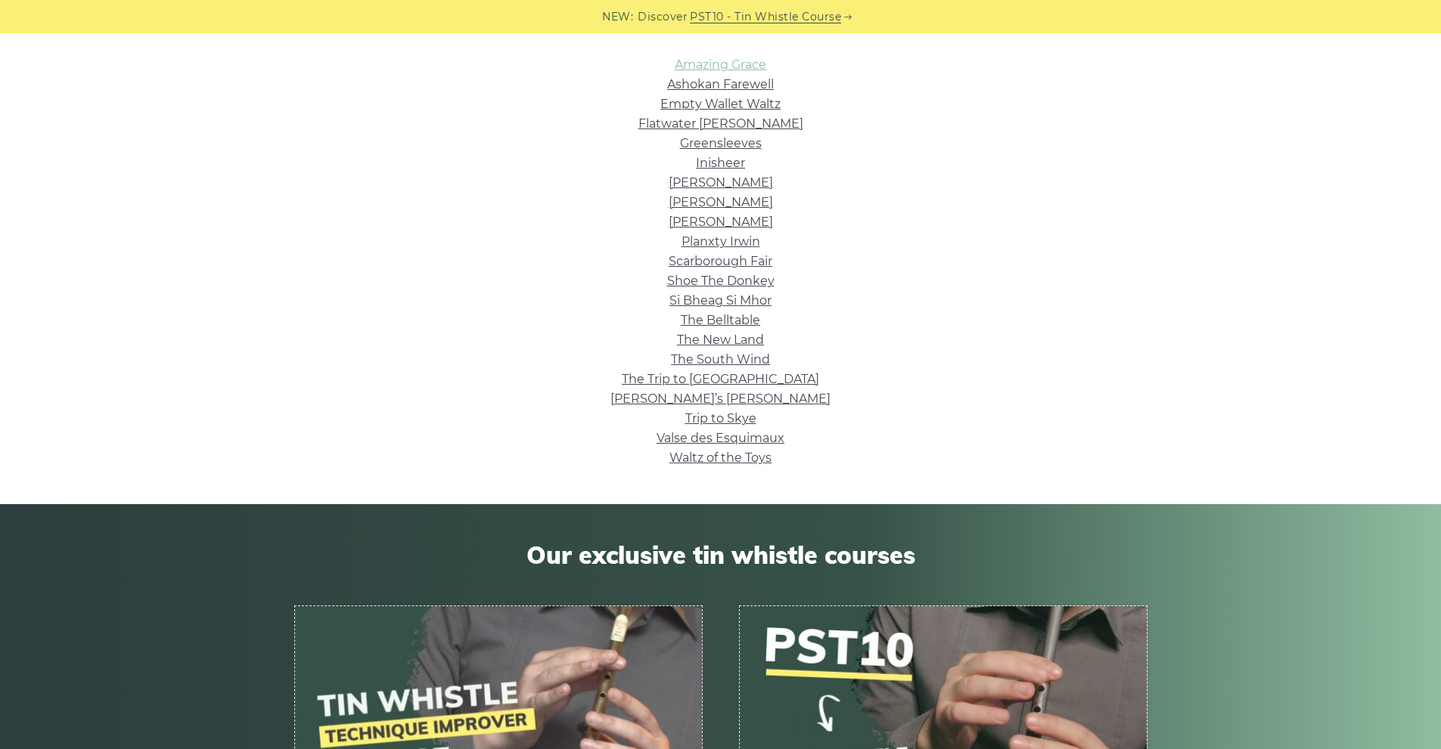 Image resolution: width=1441 pixels, height=749 pixels. I want to click on a: Empty Wallet Waltz, so click(720, 104).